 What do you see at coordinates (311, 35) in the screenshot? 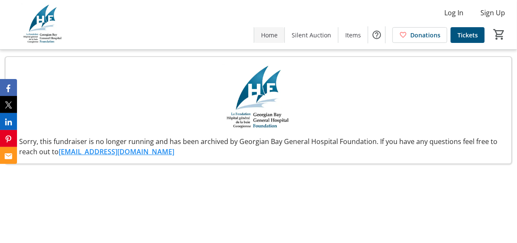
I see `span: Silent Auction` at bounding box center [311, 35].